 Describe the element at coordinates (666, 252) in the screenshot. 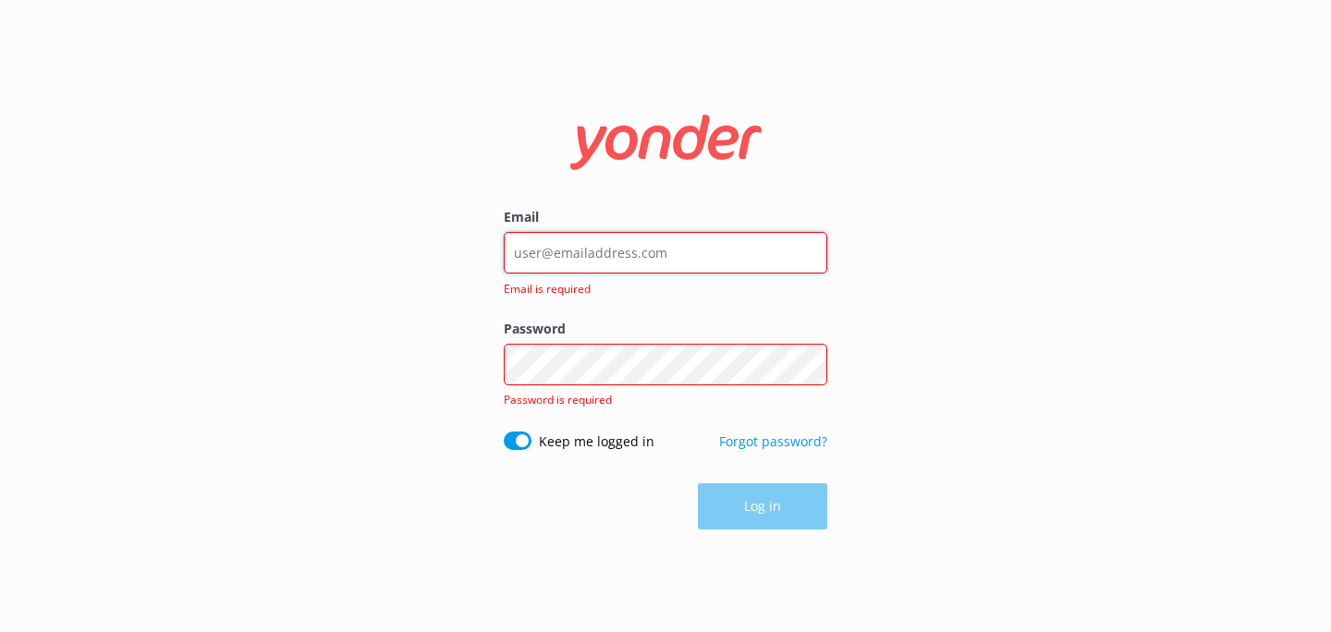

I see `input: user@emailaddress.com` at that location.